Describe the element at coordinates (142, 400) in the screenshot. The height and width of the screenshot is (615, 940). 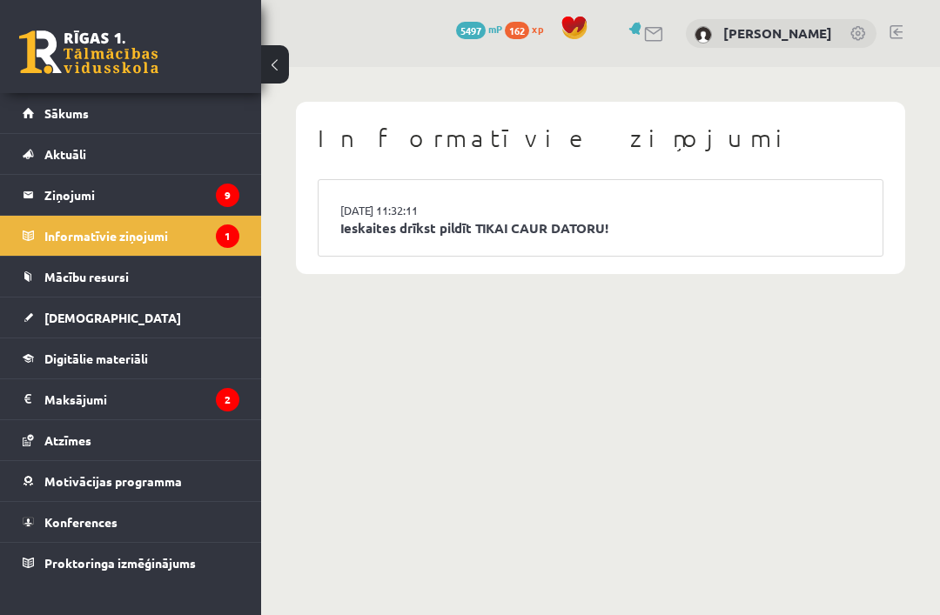
I see `legend: Maksājumi` at that location.